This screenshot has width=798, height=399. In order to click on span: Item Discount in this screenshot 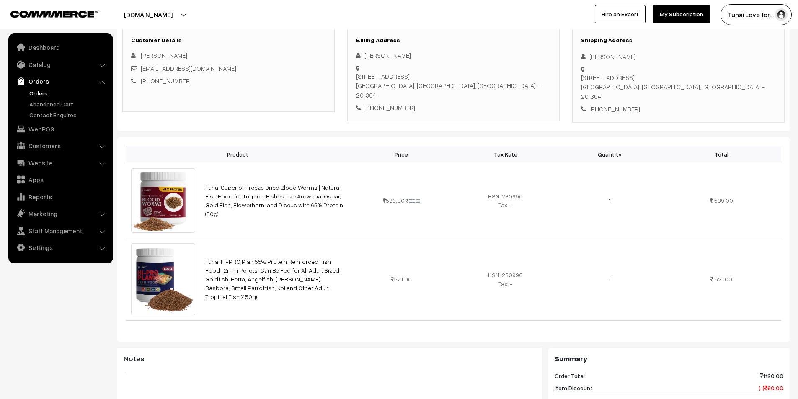, I will do `click(573, 388)`.